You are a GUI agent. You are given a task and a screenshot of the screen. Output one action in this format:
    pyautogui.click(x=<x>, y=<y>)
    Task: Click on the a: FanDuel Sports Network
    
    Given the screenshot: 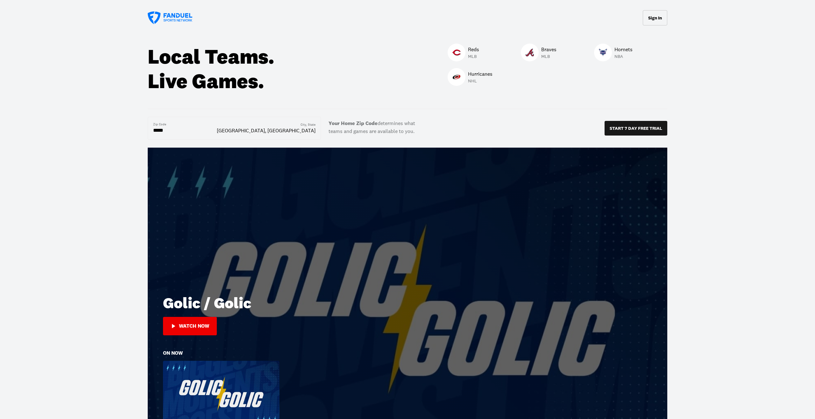 What is the action you would take?
    pyautogui.click(x=170, y=18)
    